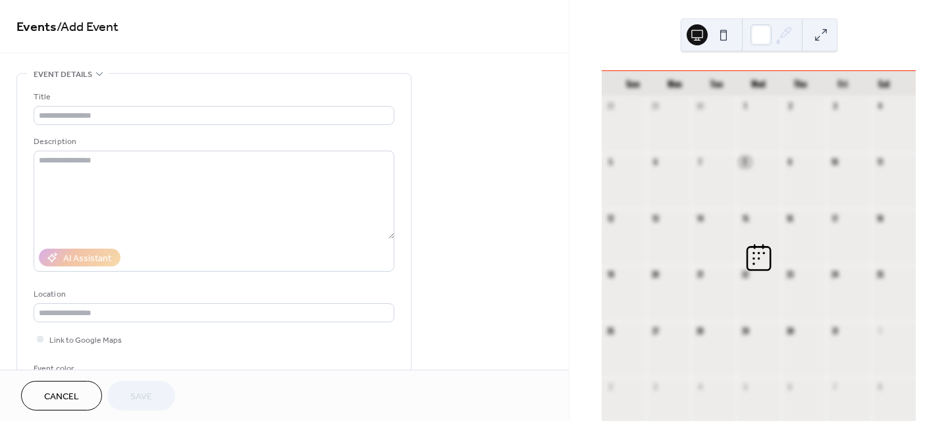 This screenshot has width=948, height=421. I want to click on div: 16, so click(790, 218).